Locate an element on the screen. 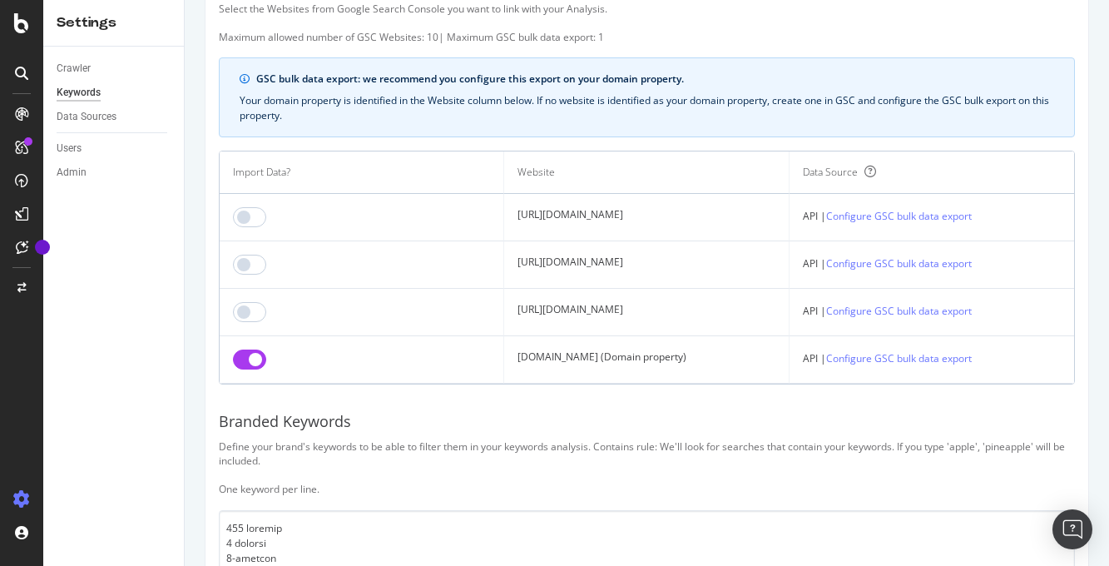 The image size is (1109, 566). div: info banner is located at coordinates (646, 97).